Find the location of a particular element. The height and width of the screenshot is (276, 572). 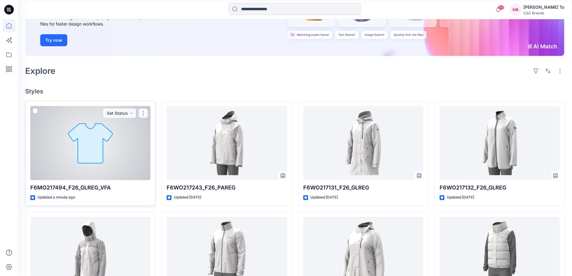

a: F6MO217494_F26_GLREG_VFA is located at coordinates (90, 143).